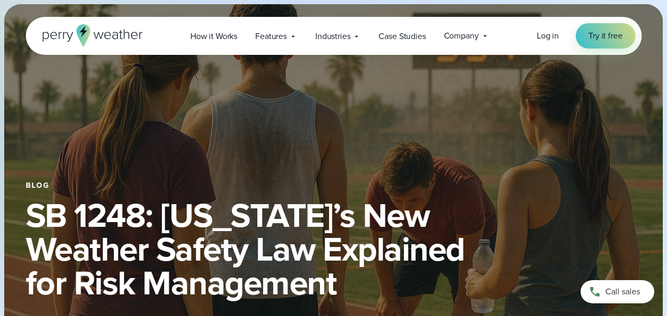 The image size is (667, 316). What do you see at coordinates (461, 36) in the screenshot?
I see `span: Company` at bounding box center [461, 36].